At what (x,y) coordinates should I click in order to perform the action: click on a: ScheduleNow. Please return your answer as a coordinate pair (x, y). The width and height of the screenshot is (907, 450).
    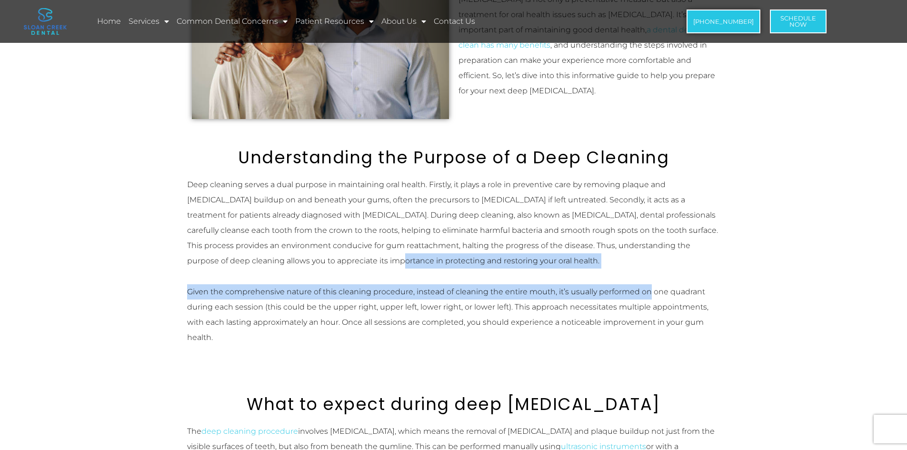
    Looking at the image, I should click on (798, 21).